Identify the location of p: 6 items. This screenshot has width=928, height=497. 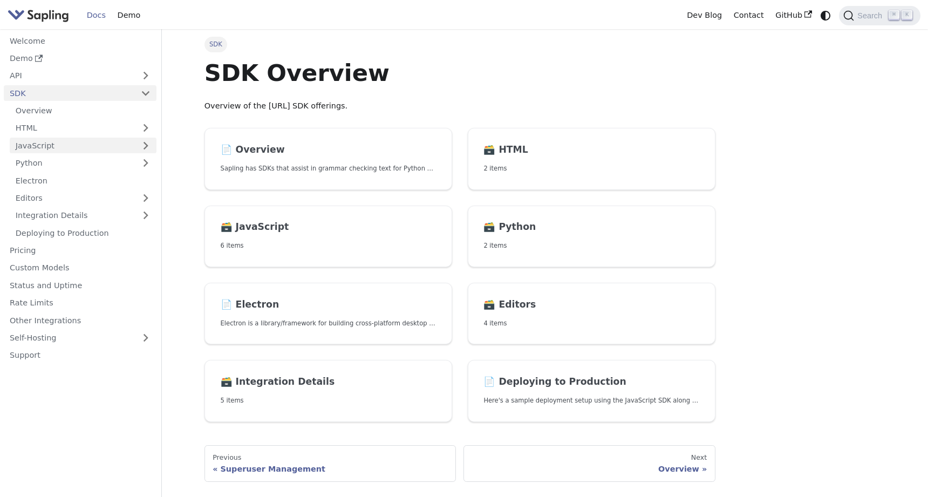
(328, 246).